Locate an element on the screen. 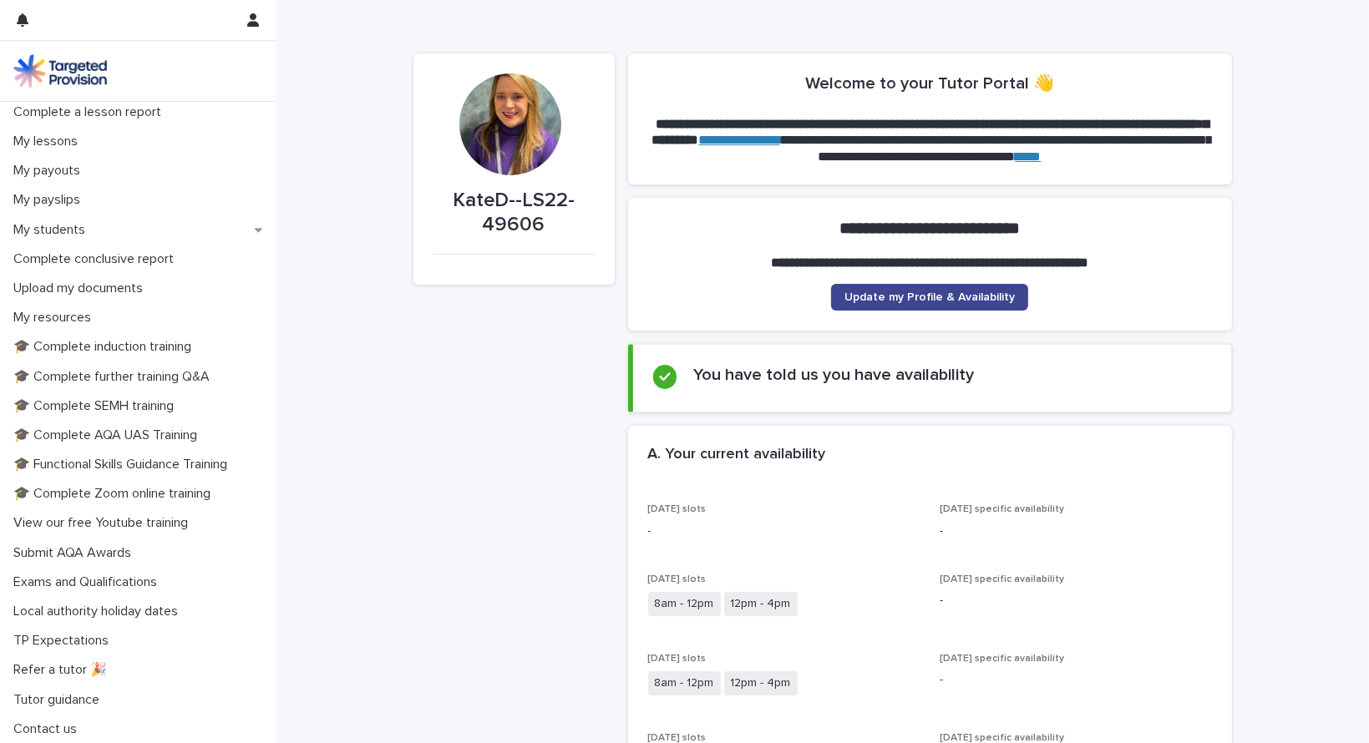  h2: A. Your current availability is located at coordinates (736, 455).